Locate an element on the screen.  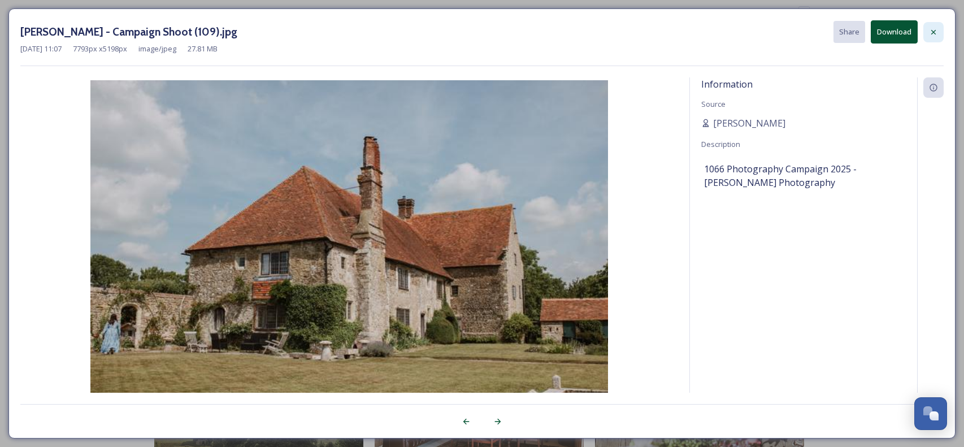
span: image/jpeg is located at coordinates (157, 49).